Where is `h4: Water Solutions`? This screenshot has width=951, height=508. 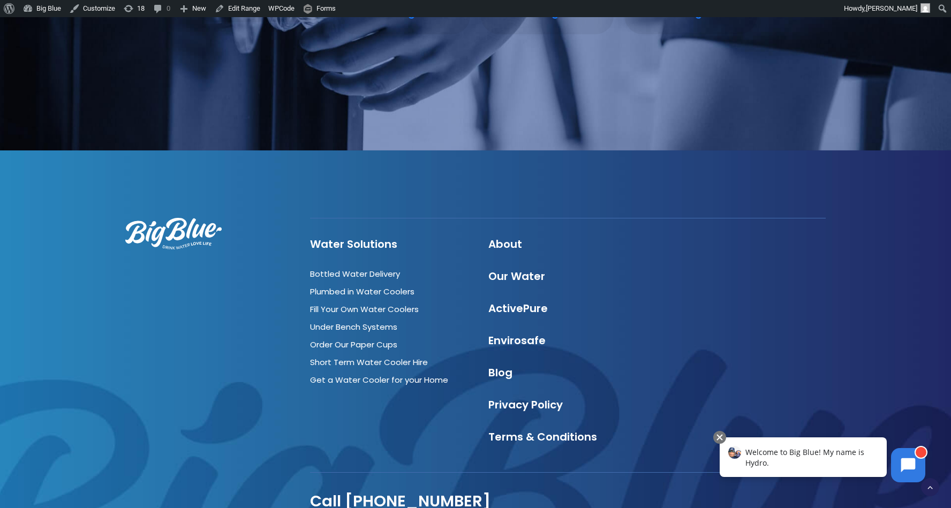
h4: Water Solutions is located at coordinates (389, 244).